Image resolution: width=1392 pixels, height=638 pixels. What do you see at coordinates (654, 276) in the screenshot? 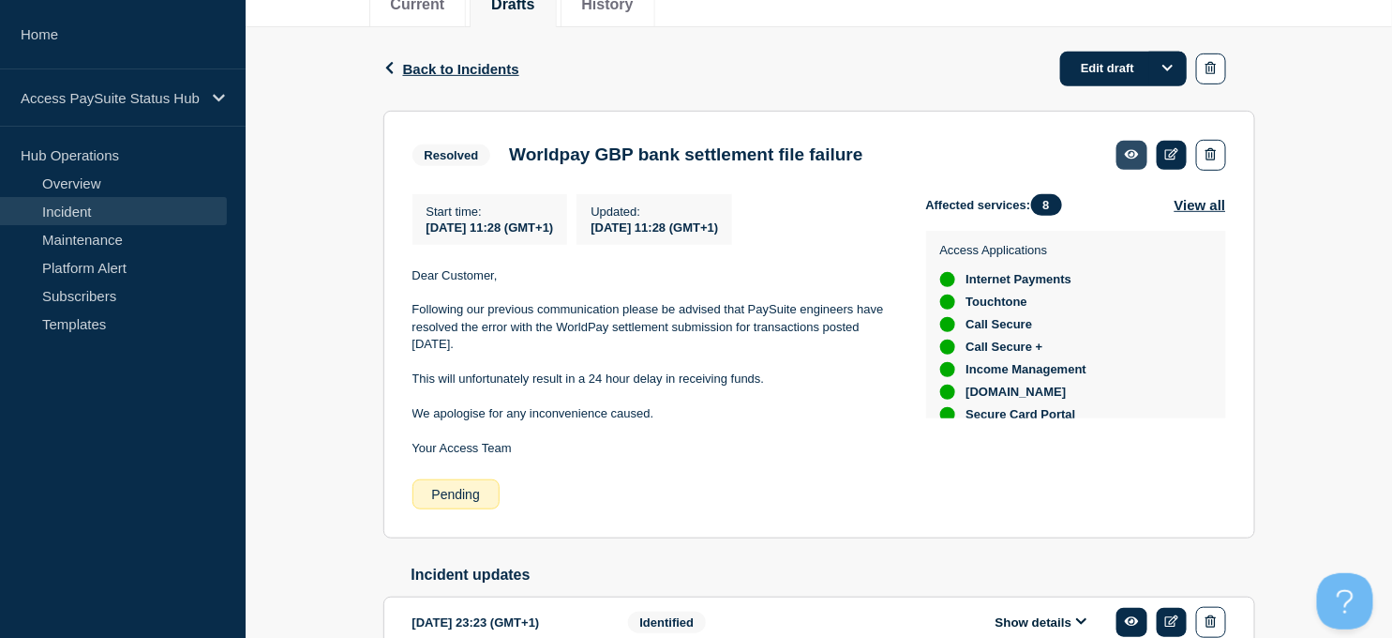
I see `p: Dear Customer,` at bounding box center [654, 276].